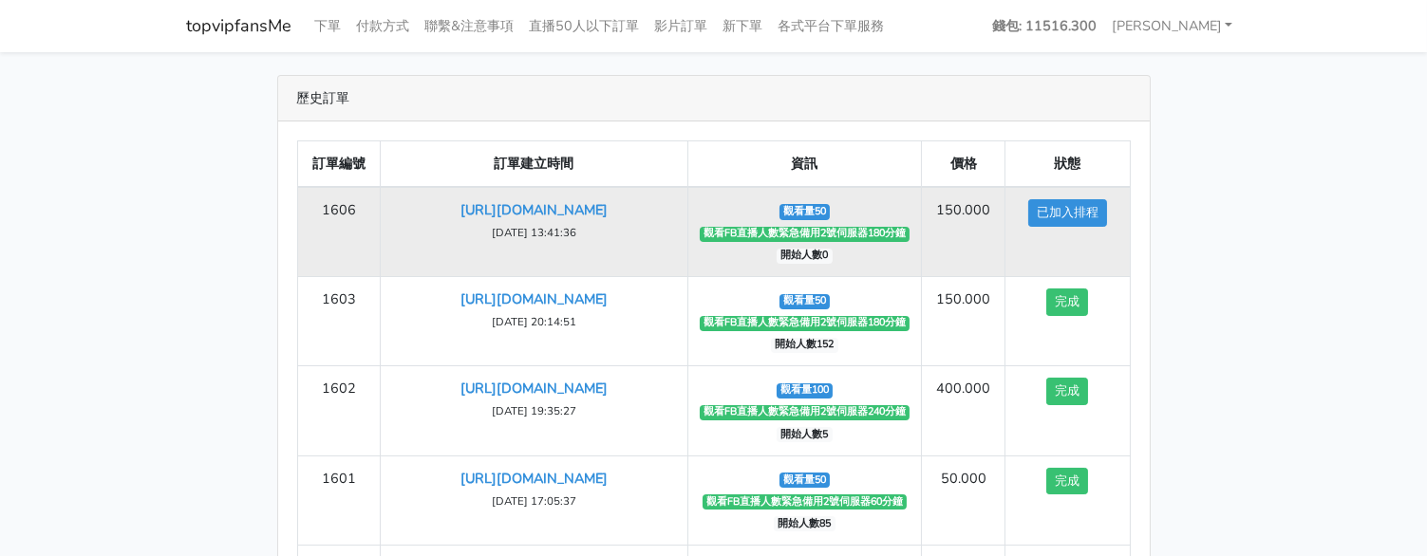 The image size is (1427, 556). I want to click on a: 付款方式, so click(384, 26).